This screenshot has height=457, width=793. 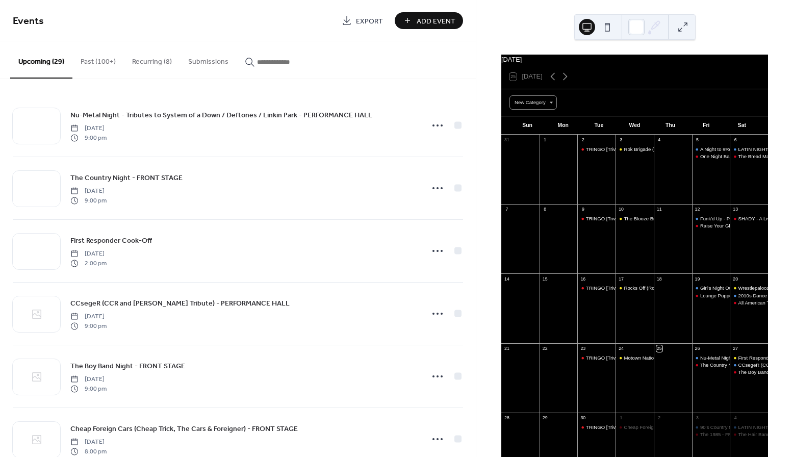 What do you see at coordinates (711, 218) in the screenshot?
I see `div: Funk'd Up - PERFORMANCE HALL` at bounding box center [711, 218].